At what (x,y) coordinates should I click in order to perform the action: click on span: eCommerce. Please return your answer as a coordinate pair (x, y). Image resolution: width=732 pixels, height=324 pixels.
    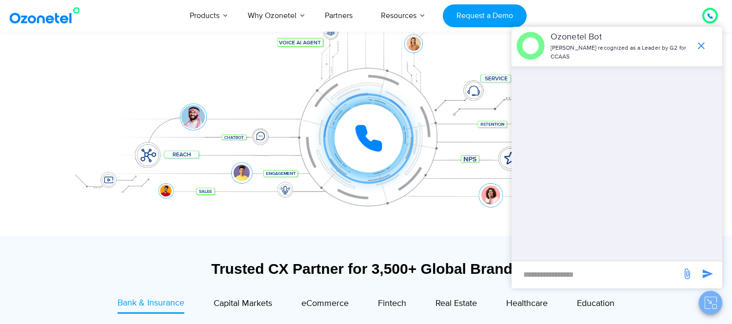
    Looking at the image, I should click on (325, 304).